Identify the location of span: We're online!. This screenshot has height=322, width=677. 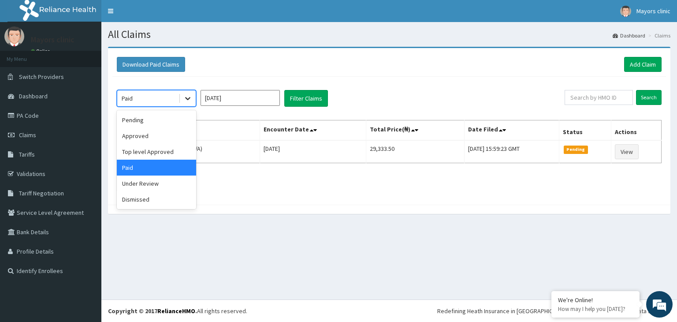
(86, 146).